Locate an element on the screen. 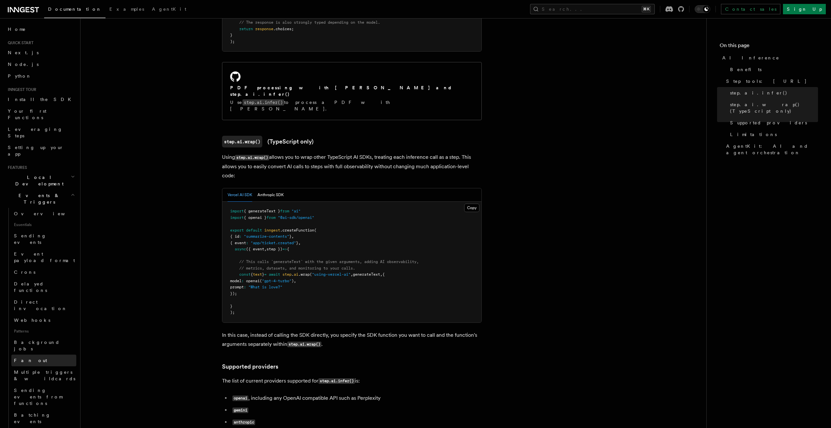 This screenshot has width=831, height=428. button: Events & Triggers is located at coordinates (41, 199).